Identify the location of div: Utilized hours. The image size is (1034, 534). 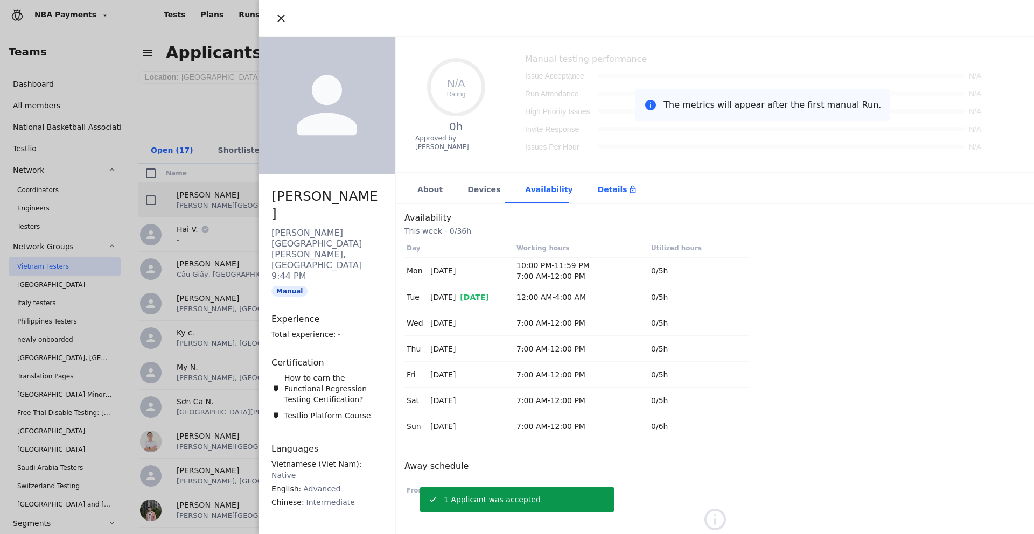
(699, 248).